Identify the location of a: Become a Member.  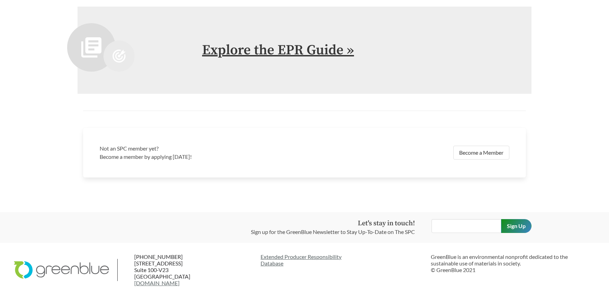
(481, 153).